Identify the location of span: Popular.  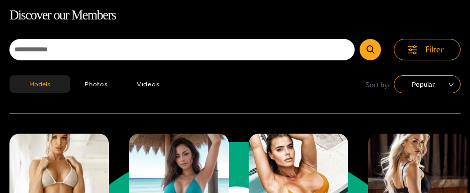
(428, 84).